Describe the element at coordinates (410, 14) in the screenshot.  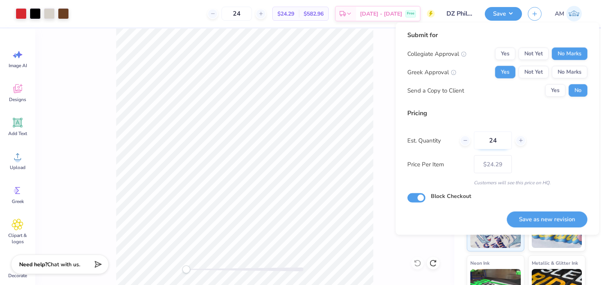
I see `span: Free` at that location.